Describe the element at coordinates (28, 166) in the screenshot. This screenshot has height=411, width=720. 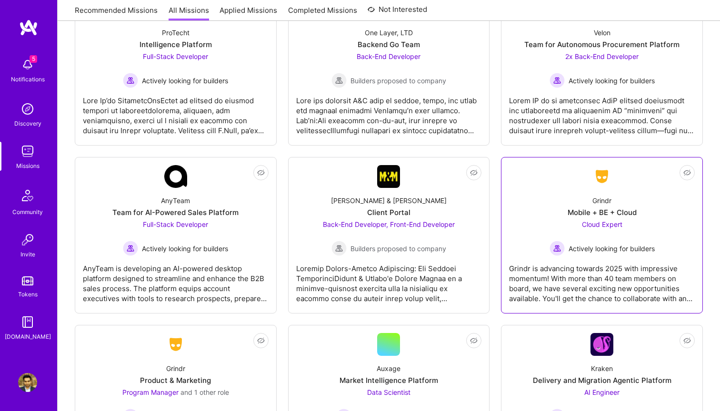
I see `div: Missions` at that location.